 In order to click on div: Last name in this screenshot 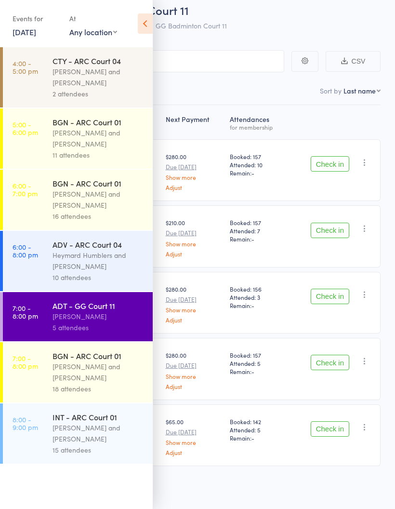, I will do `click(359, 91)`.